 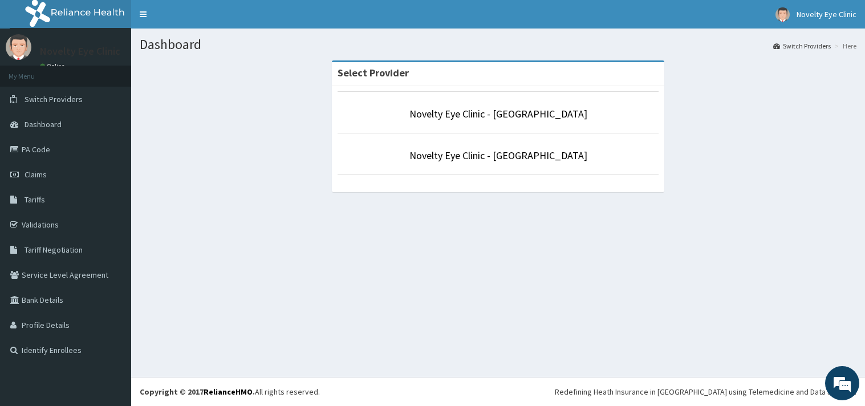 What do you see at coordinates (826, 14) in the screenshot?
I see `span: Novelty Eye Clinic` at bounding box center [826, 14].